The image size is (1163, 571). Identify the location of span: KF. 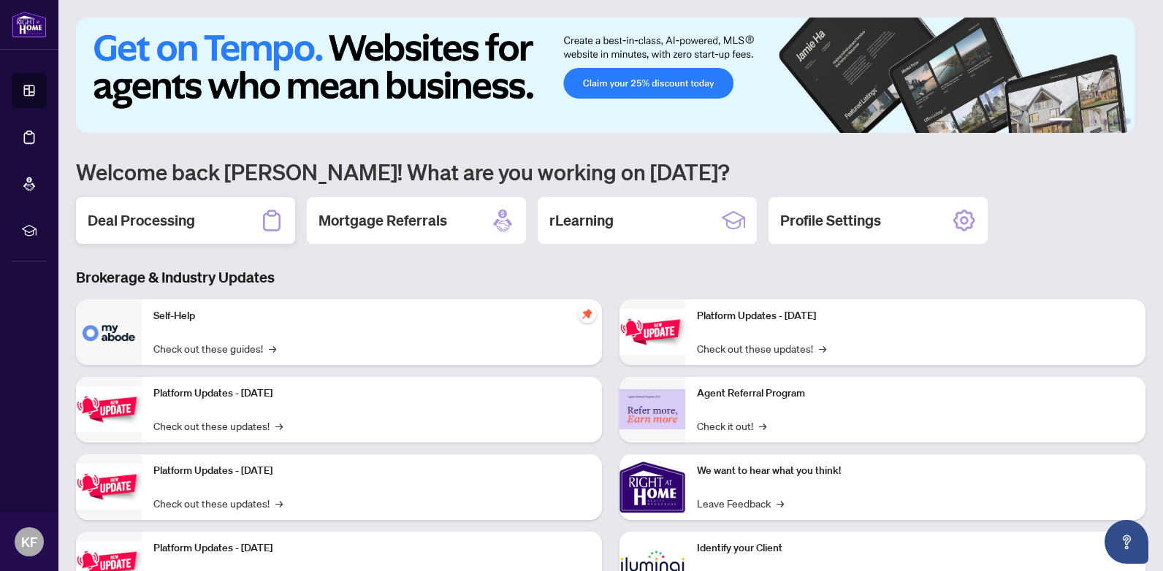
(29, 542).